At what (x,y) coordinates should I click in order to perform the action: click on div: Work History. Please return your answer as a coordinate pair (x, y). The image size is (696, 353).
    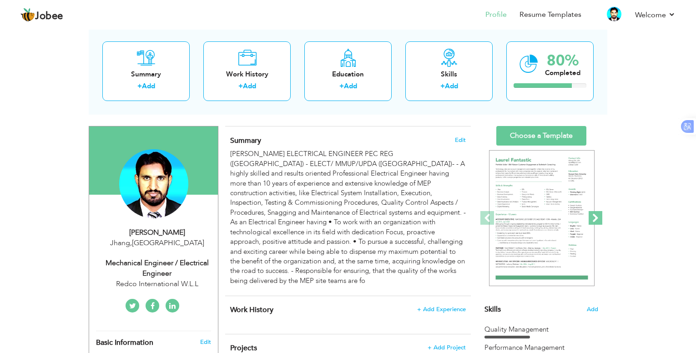
    Looking at the image, I should click on (247, 74).